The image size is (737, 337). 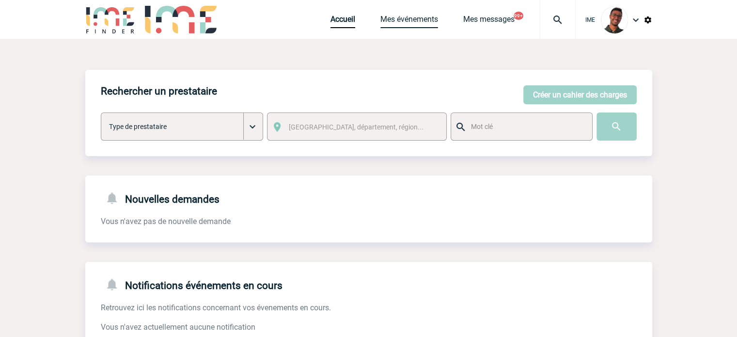 What do you see at coordinates (489, 21) in the screenshot?
I see `a: Mes messages` at bounding box center [489, 21].